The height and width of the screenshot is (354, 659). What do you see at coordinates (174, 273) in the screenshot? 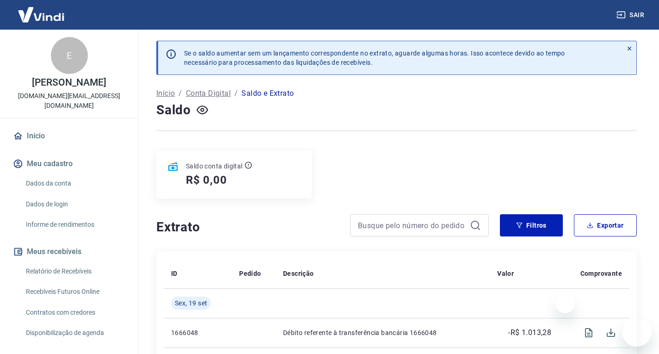
I see `p: ID` at bounding box center [174, 273].